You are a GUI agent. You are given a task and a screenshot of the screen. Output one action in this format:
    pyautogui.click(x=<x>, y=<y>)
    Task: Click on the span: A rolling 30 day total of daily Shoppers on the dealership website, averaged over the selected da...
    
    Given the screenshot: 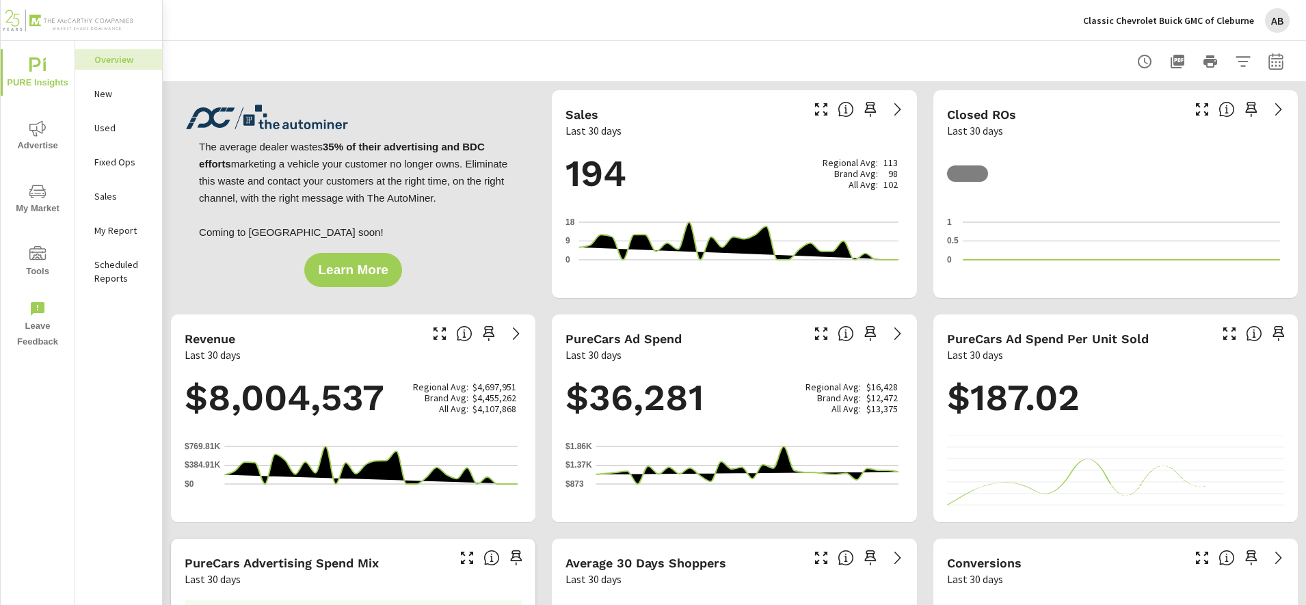 What is the action you would take?
    pyautogui.click(x=846, y=558)
    